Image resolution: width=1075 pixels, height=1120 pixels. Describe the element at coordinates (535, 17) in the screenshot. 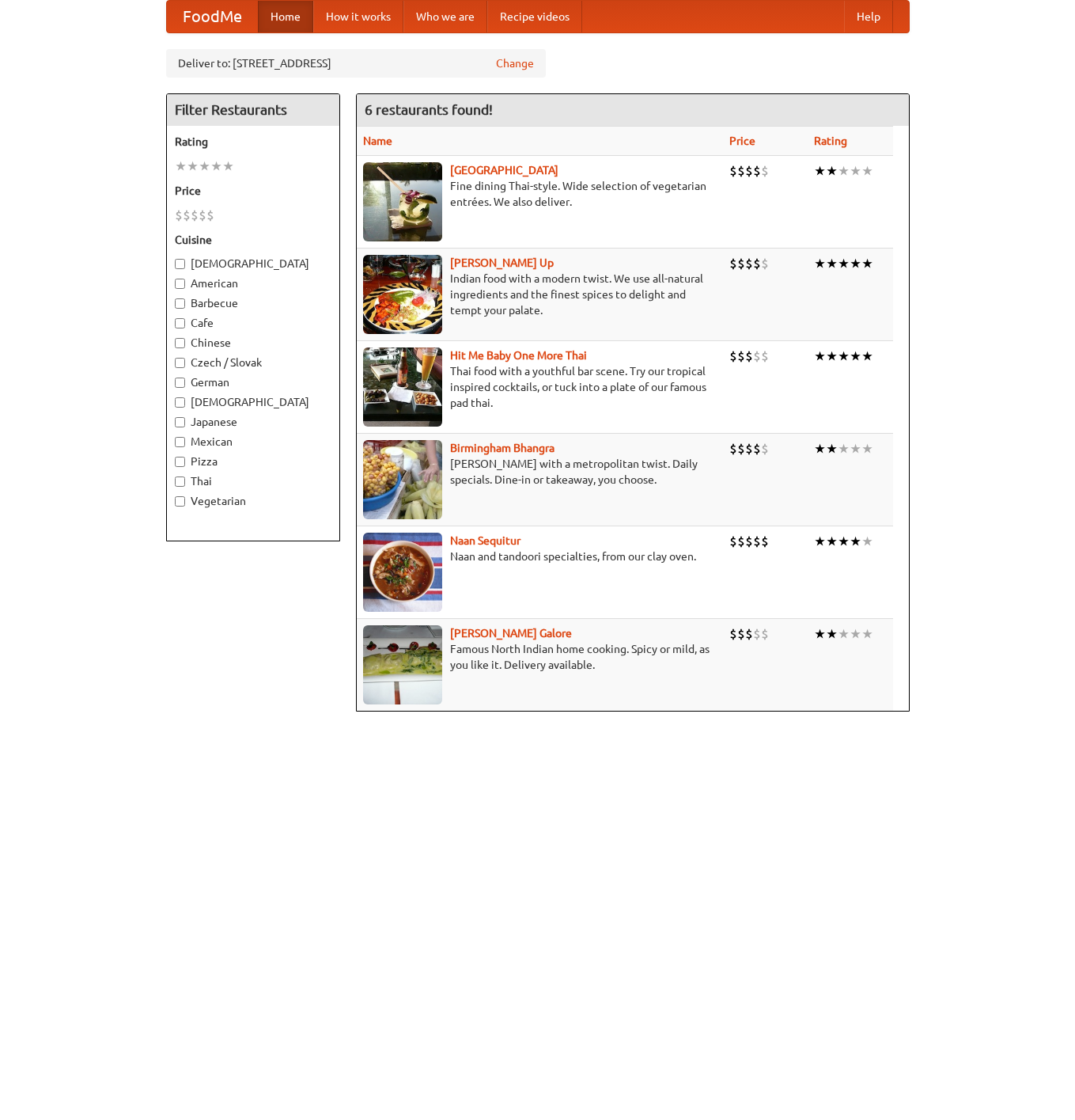

I see `a: Recipe videos` at that location.